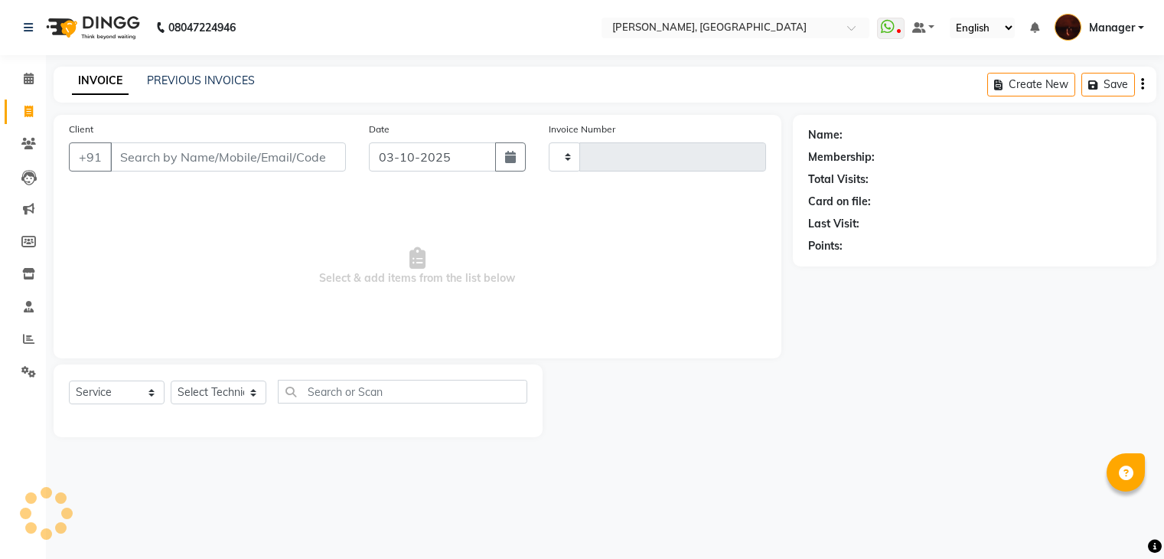  What do you see at coordinates (840, 201) in the screenshot?
I see `div: Card on file:` at bounding box center [840, 201].